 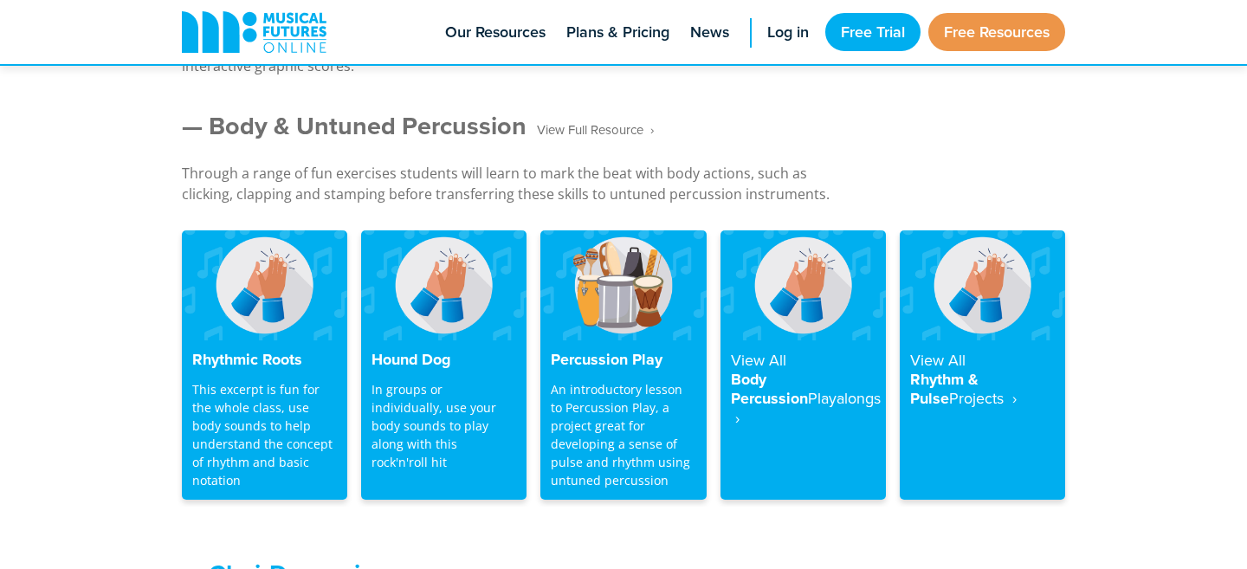 What do you see at coordinates (803, 365) in the screenshot?
I see `a: View AllBody PercussionPlayalongs ‎ ›` at bounding box center [803, 365].